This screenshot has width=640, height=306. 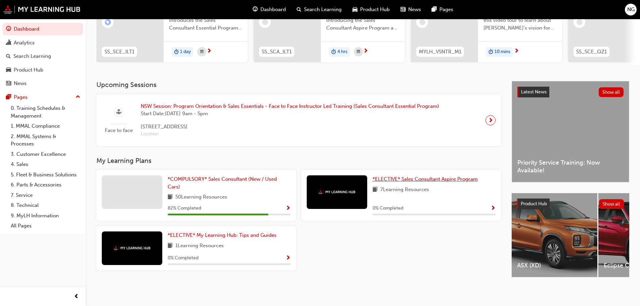 What do you see at coordinates (229, 183) in the screenshot?
I see `a: *COMPULSORY* Sales Consultant (New / Used Cars)` at bounding box center [229, 183].